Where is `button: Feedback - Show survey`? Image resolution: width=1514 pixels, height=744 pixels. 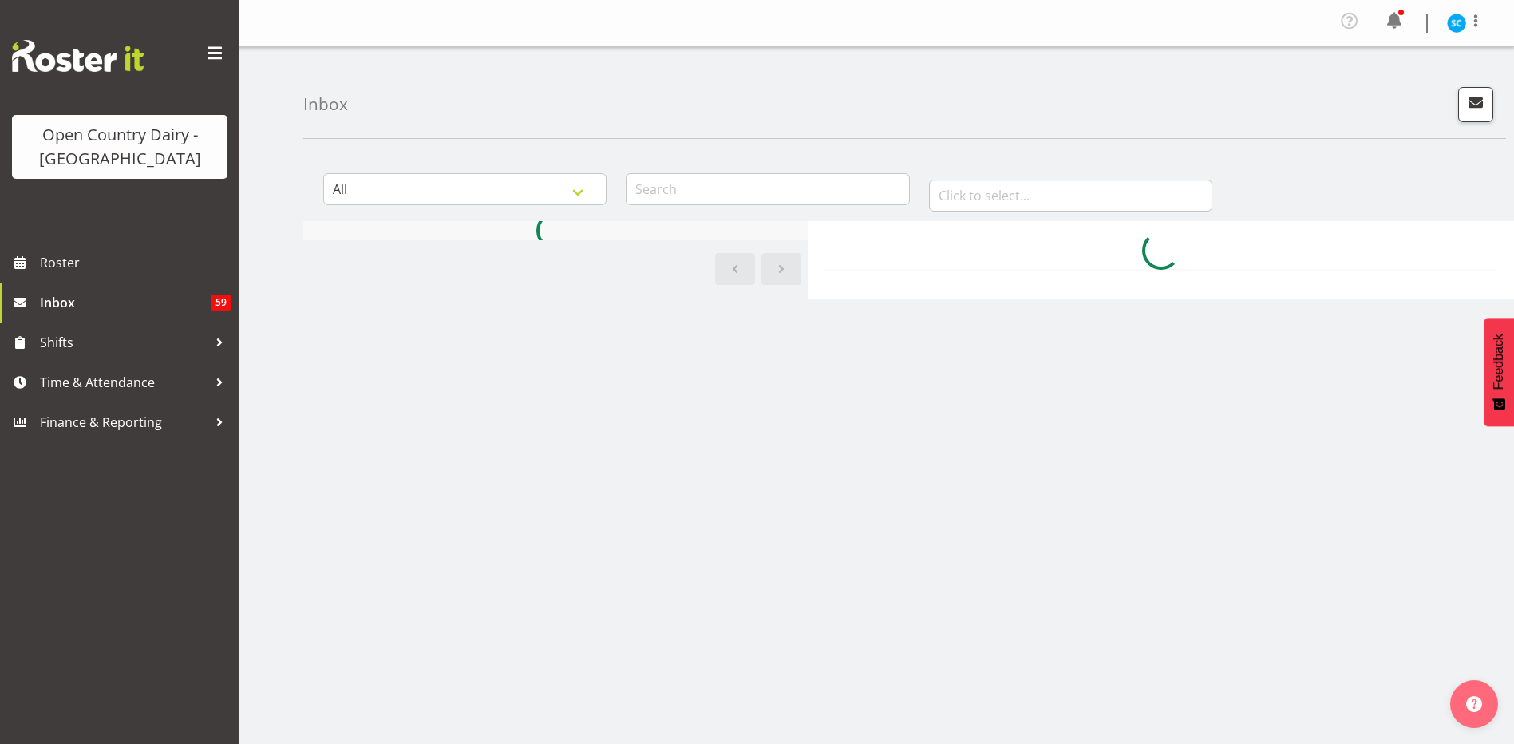
button: Feedback - Show survey is located at coordinates (1499, 372).